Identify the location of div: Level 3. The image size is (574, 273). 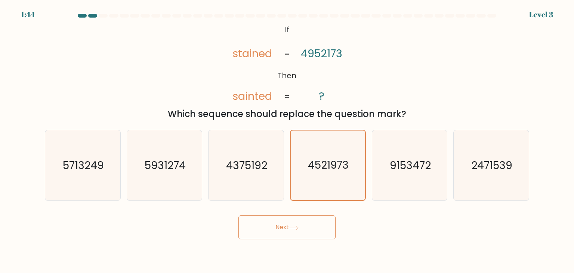
(541, 15).